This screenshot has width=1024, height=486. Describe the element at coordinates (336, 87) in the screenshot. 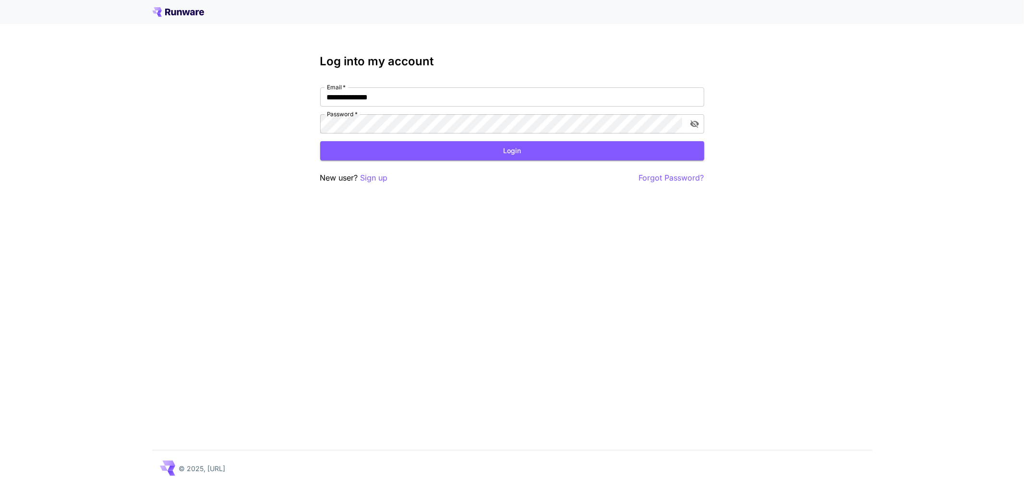

I see `label: Email` at that location.